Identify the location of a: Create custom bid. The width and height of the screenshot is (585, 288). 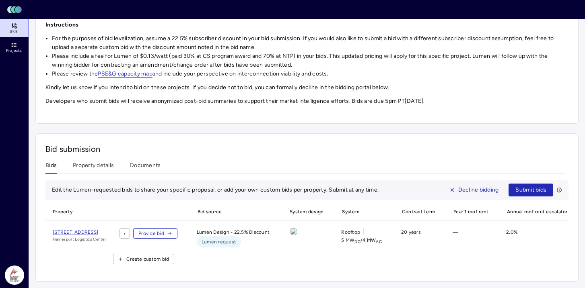
(144, 259).